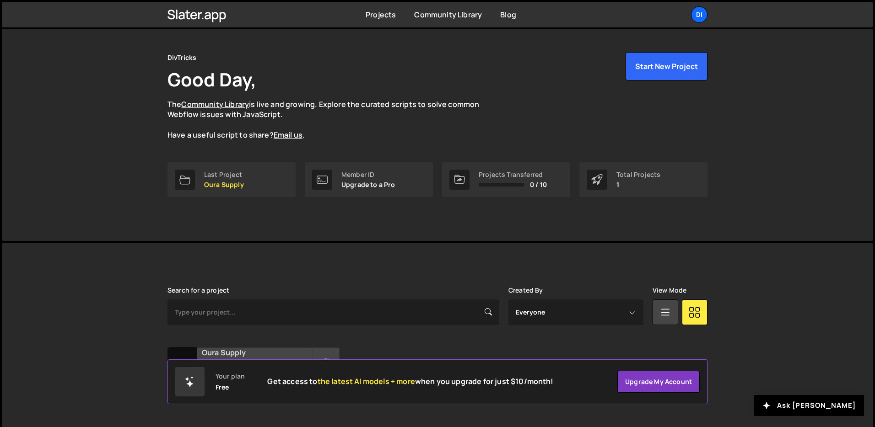  What do you see at coordinates (257, 353) in the screenshot?
I see `h2: Oura Supply` at bounding box center [257, 353].